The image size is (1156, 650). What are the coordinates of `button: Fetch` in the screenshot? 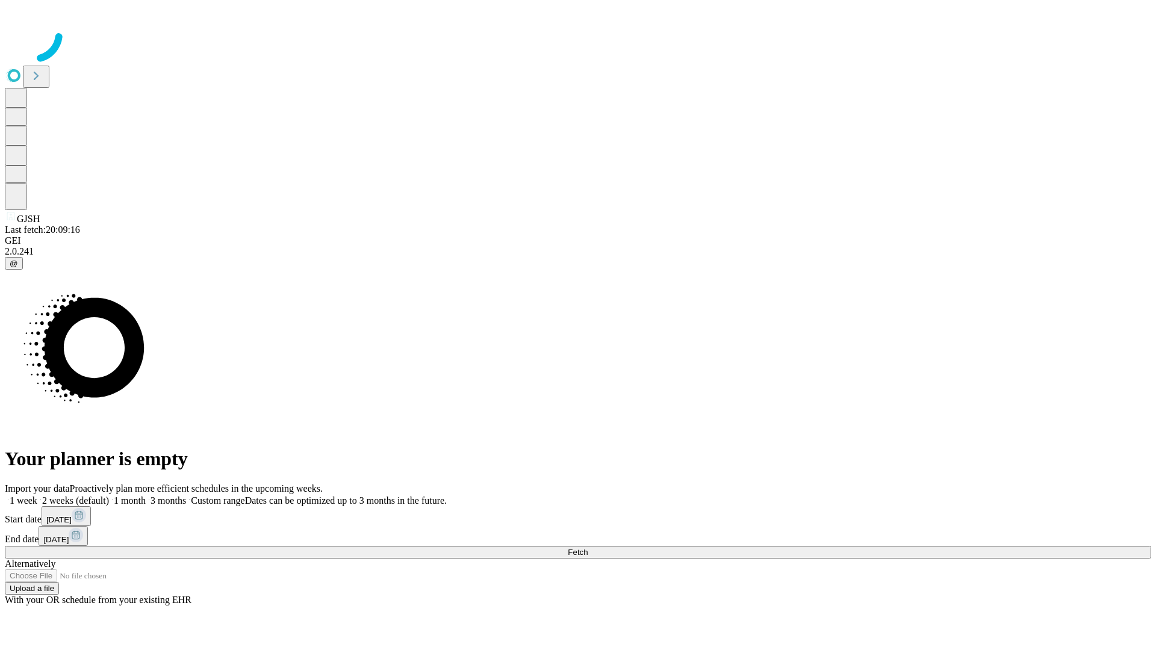 It's located at (578, 552).